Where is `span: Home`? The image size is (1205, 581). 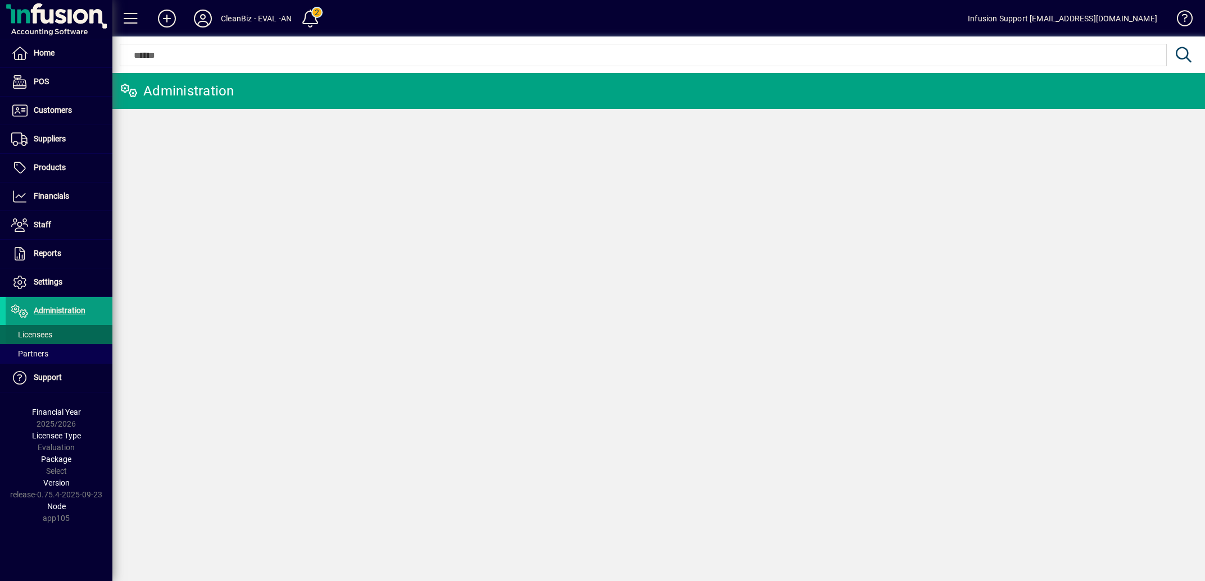
span: Home is located at coordinates (44, 53).